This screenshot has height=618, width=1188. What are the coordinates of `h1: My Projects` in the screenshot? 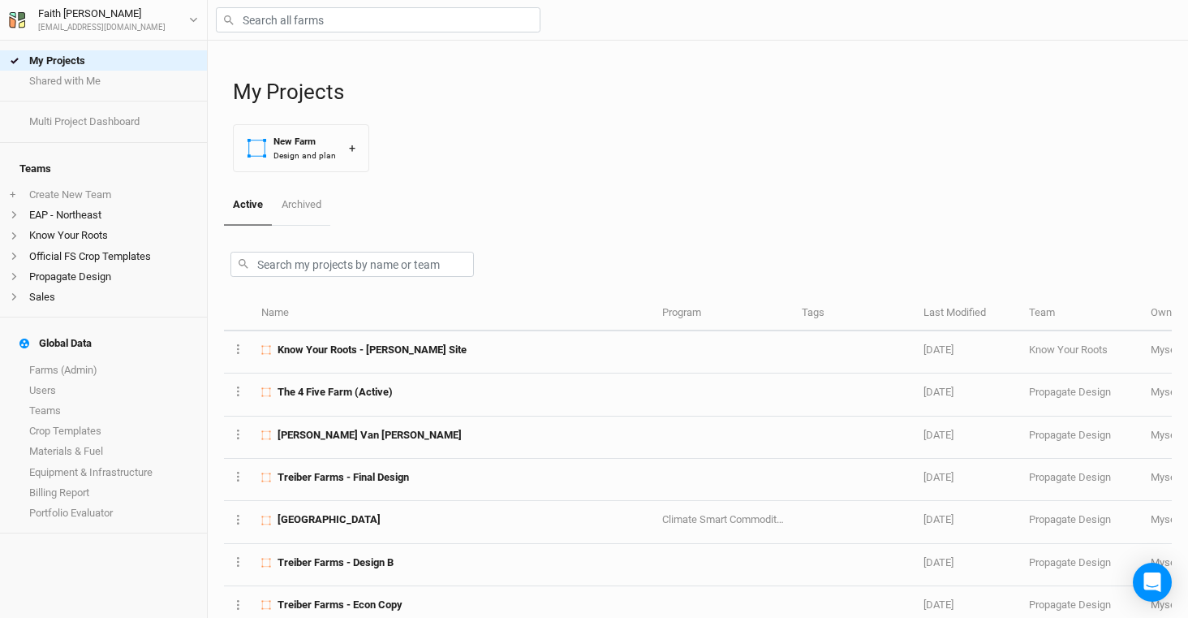 It's located at (702, 92).